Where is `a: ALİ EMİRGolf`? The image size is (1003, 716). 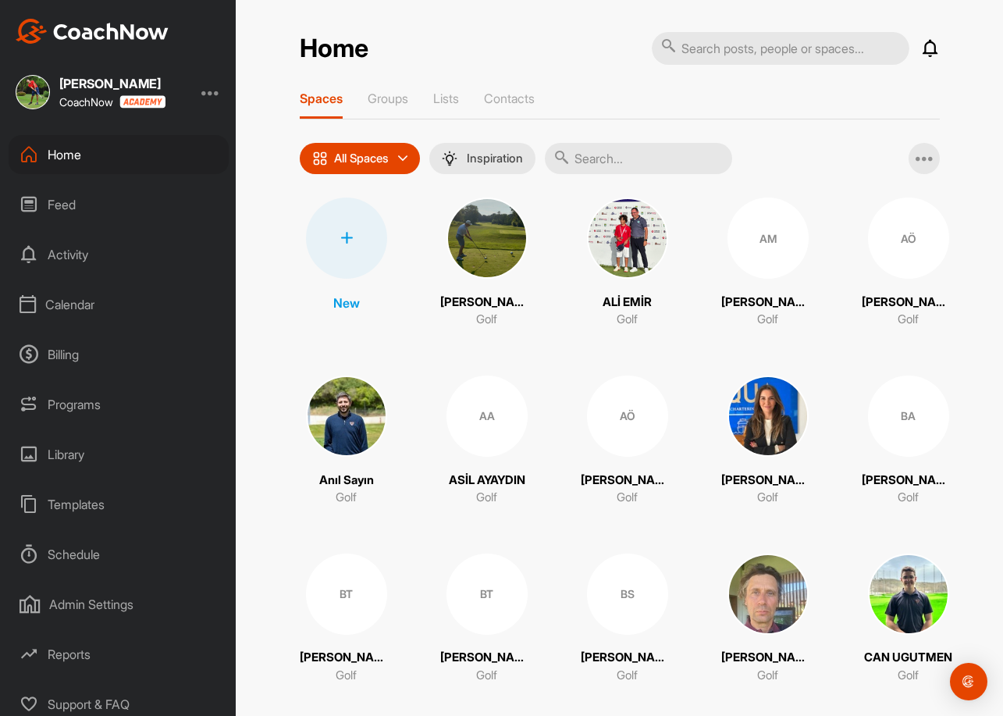 a: ALİ EMİRGolf is located at coordinates (627, 263).